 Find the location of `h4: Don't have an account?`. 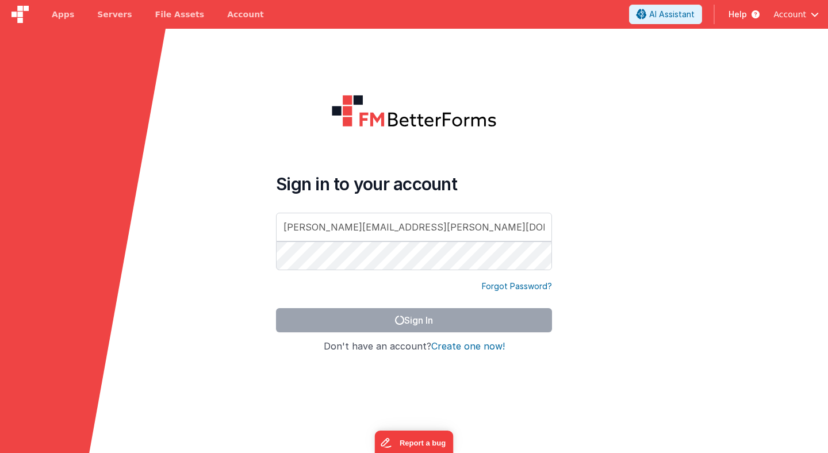

h4: Don't have an account? is located at coordinates (414, 347).